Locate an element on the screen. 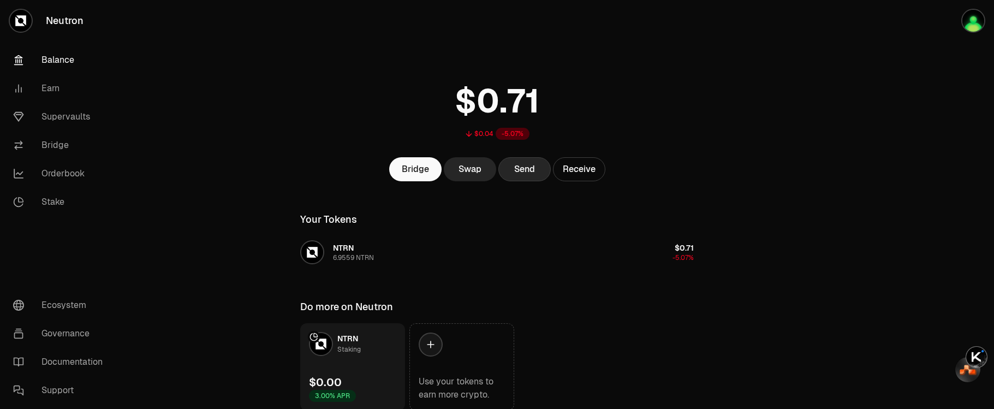 This screenshot has height=409, width=994. img: cysic-vostok is located at coordinates (973, 21).